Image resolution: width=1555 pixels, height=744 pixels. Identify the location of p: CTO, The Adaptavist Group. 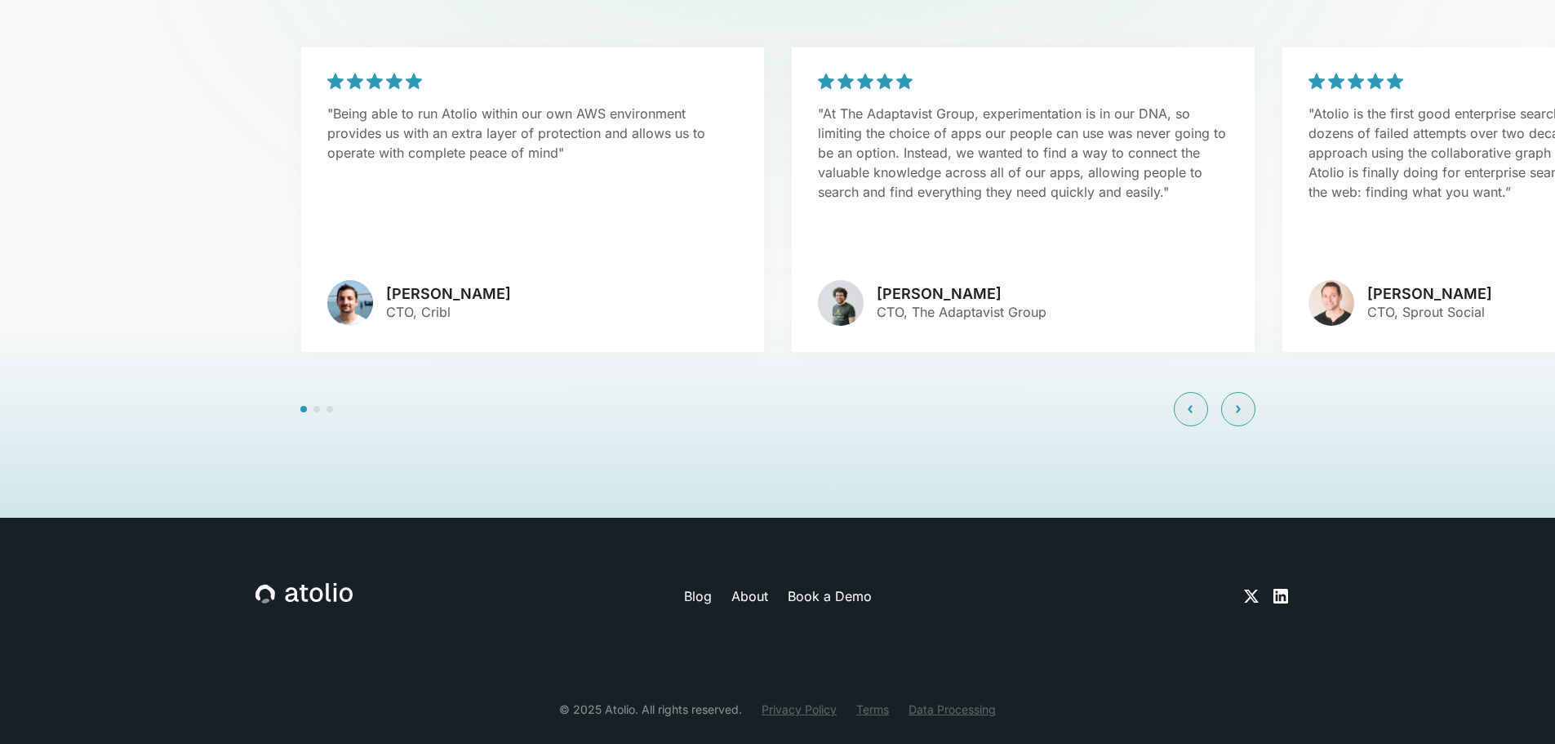
(962, 312).